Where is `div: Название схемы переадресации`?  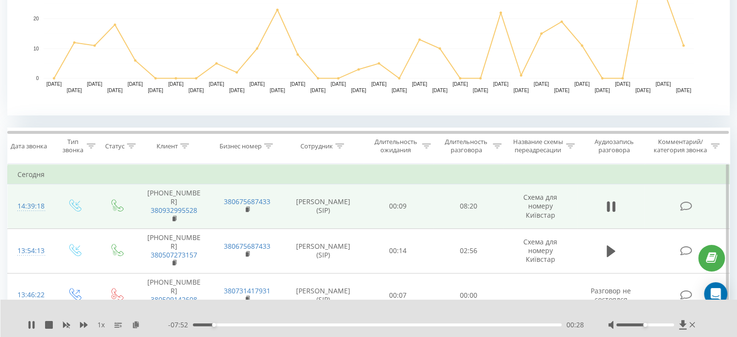
div: Название схемы переадресации is located at coordinates (538, 146).